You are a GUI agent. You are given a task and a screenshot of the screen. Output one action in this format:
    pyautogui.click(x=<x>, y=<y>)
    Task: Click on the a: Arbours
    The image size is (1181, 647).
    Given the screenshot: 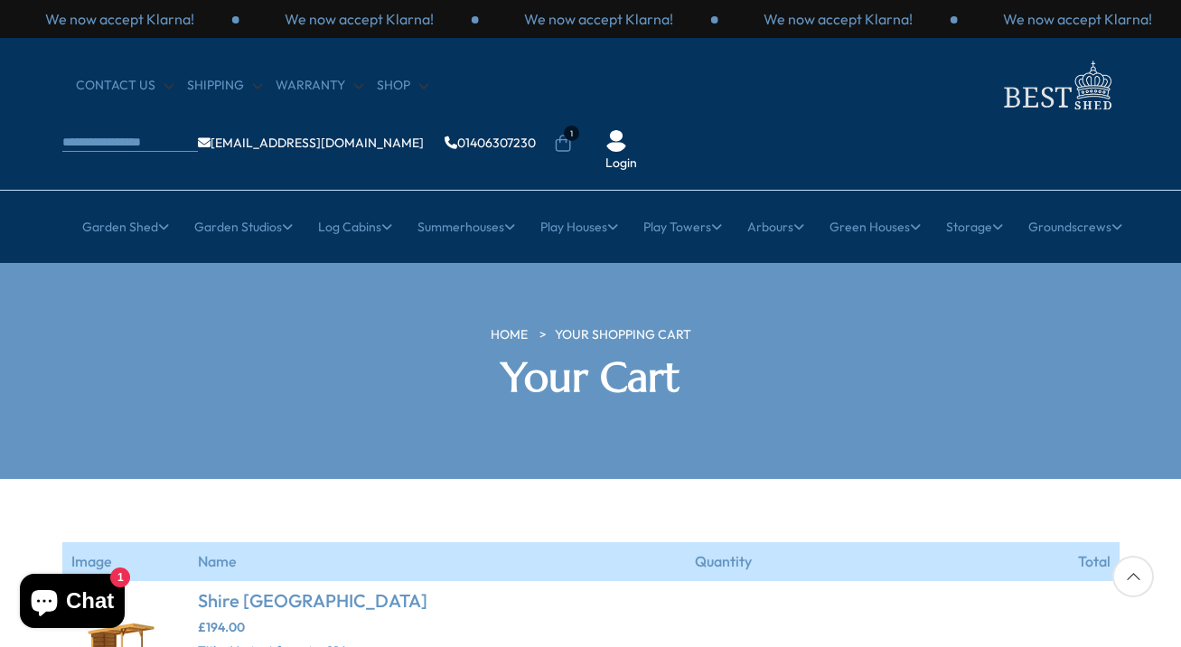 What is the action you would take?
    pyautogui.click(x=775, y=227)
    